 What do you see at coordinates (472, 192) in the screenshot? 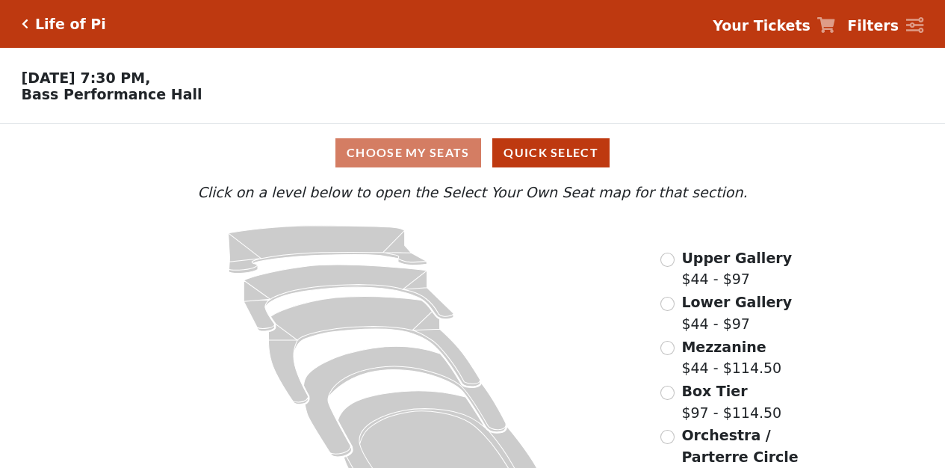
I see `p: Click on a level below to open the Select Your Own Seat map for that section.` at bounding box center [472, 192].